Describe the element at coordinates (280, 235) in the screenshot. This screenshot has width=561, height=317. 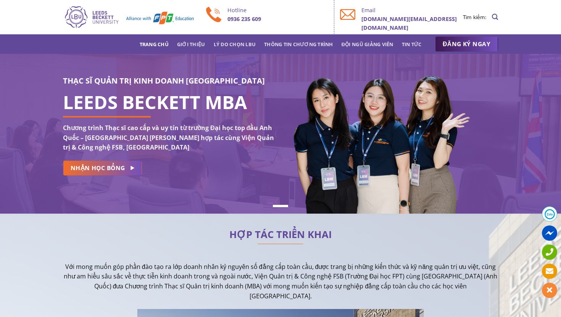
I see `h2: HỢP TÁC TRIỂN KHAI` at that location.